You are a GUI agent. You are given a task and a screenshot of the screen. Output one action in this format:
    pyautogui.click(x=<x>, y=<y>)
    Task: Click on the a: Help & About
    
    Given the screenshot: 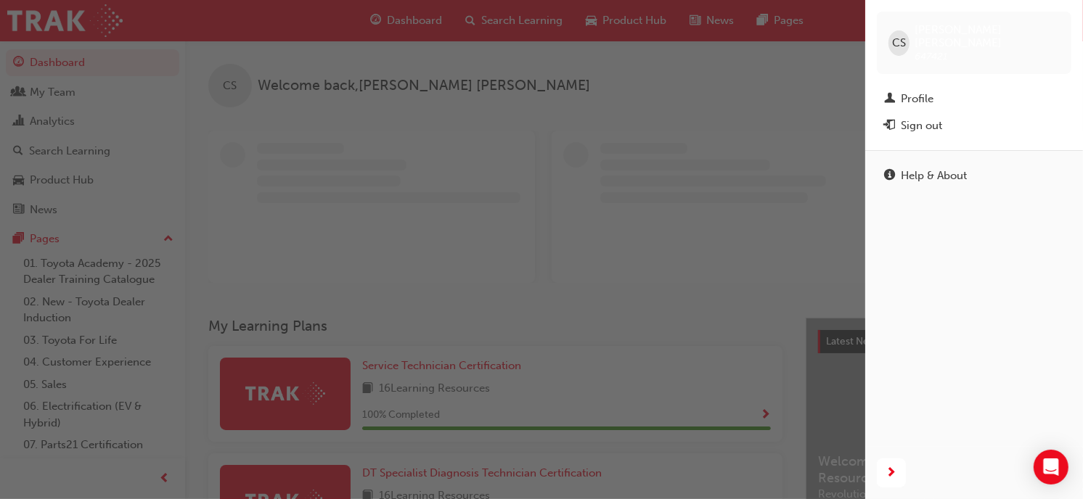 What is the action you would take?
    pyautogui.click(x=974, y=176)
    